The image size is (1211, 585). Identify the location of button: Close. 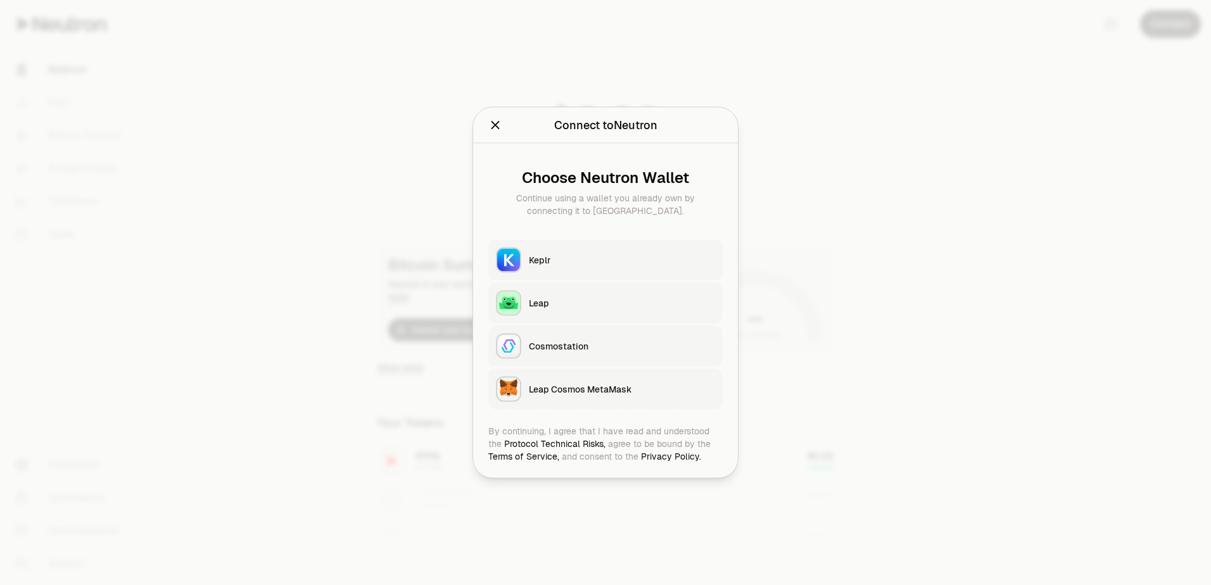
(495, 125).